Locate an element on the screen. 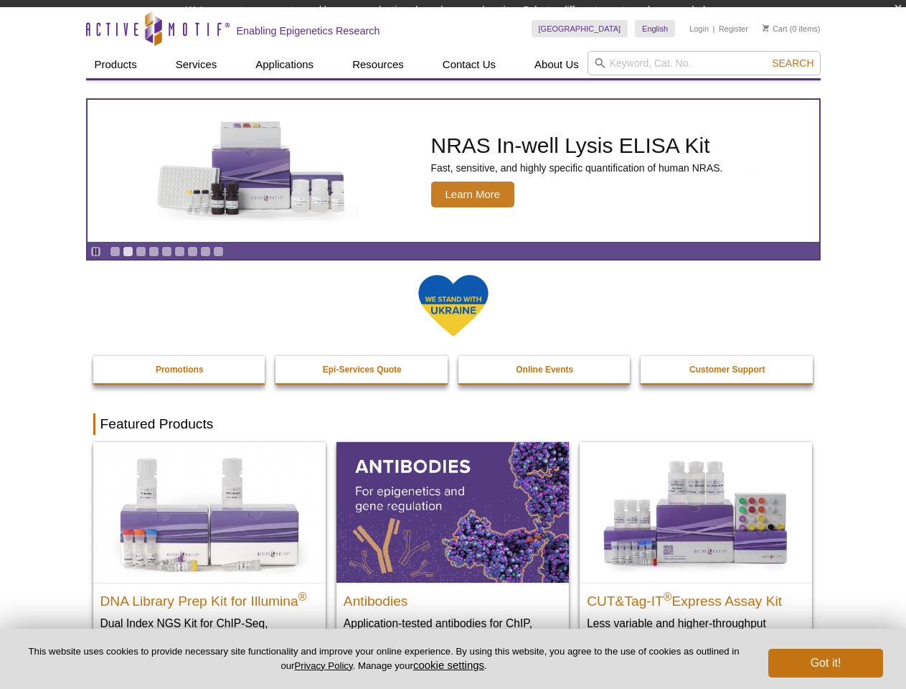 The image size is (906, 689). button: Got it! is located at coordinates (826, 663).